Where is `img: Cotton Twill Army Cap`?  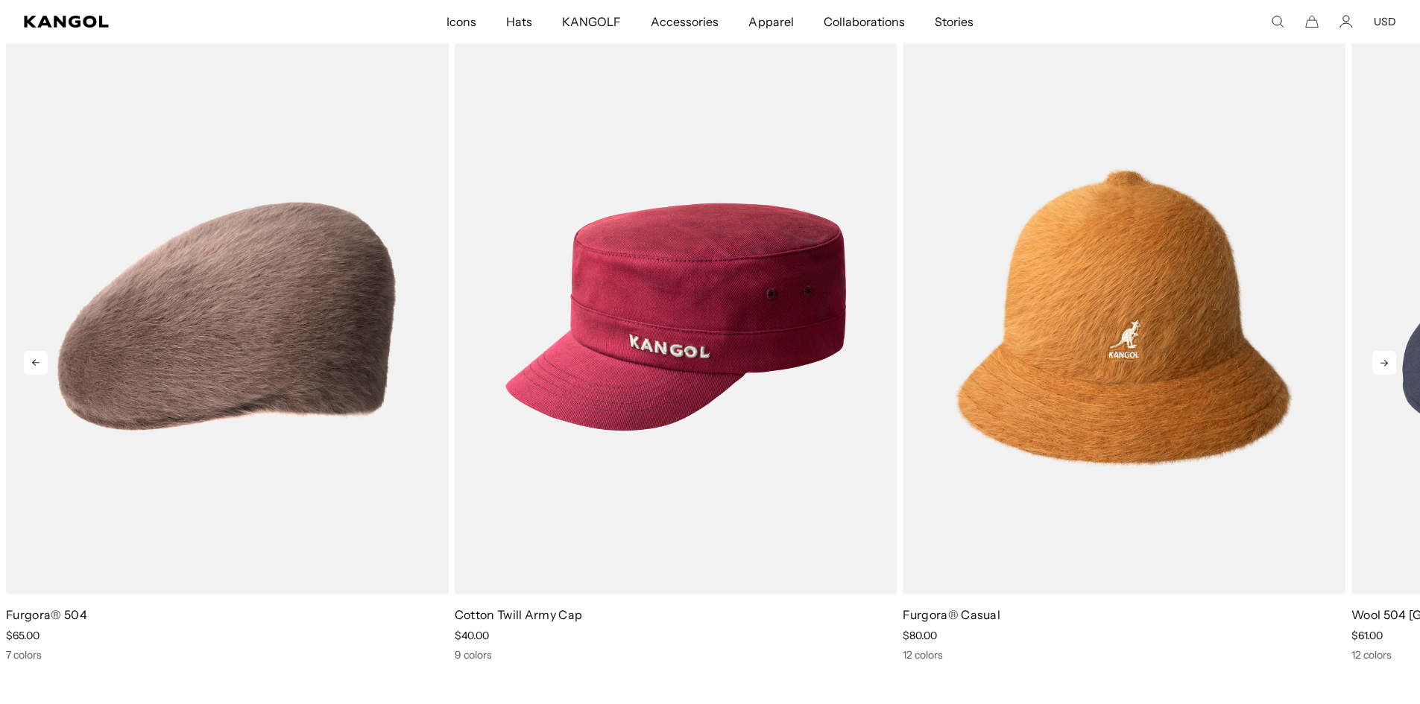
img: Cotton Twill Army Cap is located at coordinates (676, 317).